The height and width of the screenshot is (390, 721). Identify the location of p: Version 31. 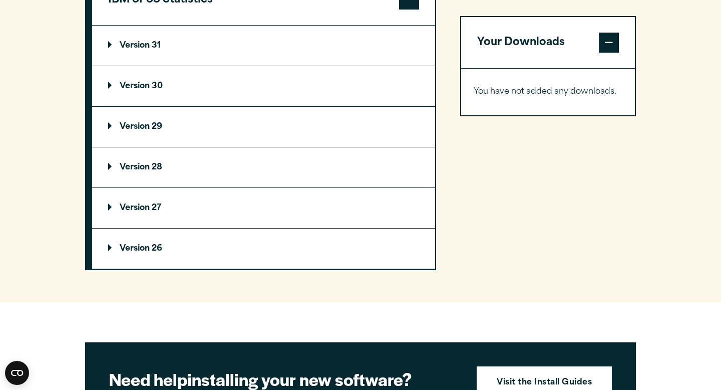
(134, 46).